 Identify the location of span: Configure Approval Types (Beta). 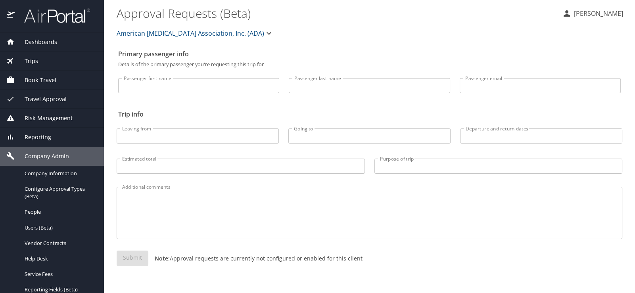
(59, 193).